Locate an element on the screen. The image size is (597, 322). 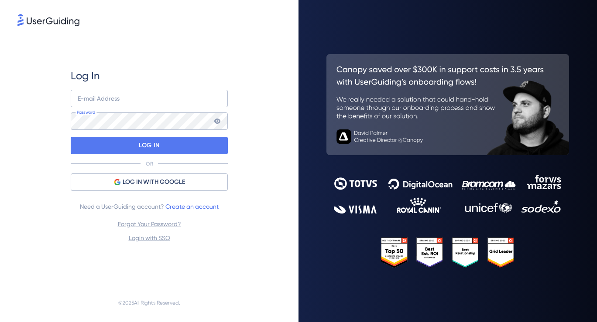
a: Forgot Your Password? is located at coordinates (149, 224).